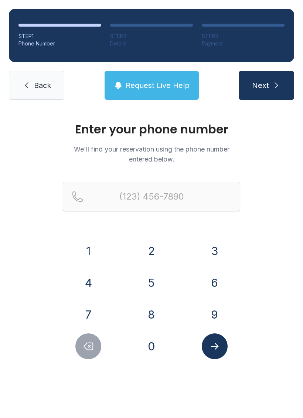 The image size is (303, 418). Describe the element at coordinates (152, 315) in the screenshot. I see `button: 8` at that location.